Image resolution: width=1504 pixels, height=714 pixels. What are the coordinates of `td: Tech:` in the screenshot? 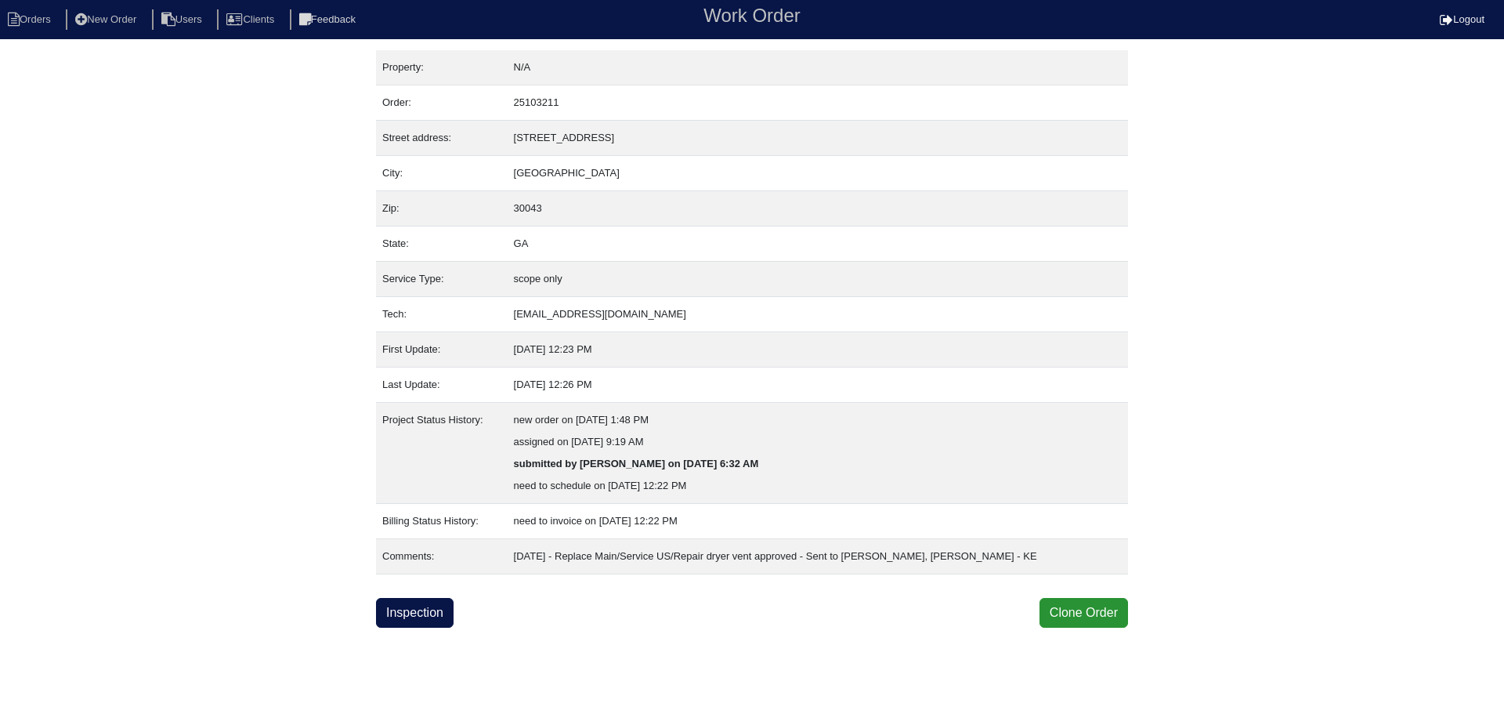 It's located at (442, 314).